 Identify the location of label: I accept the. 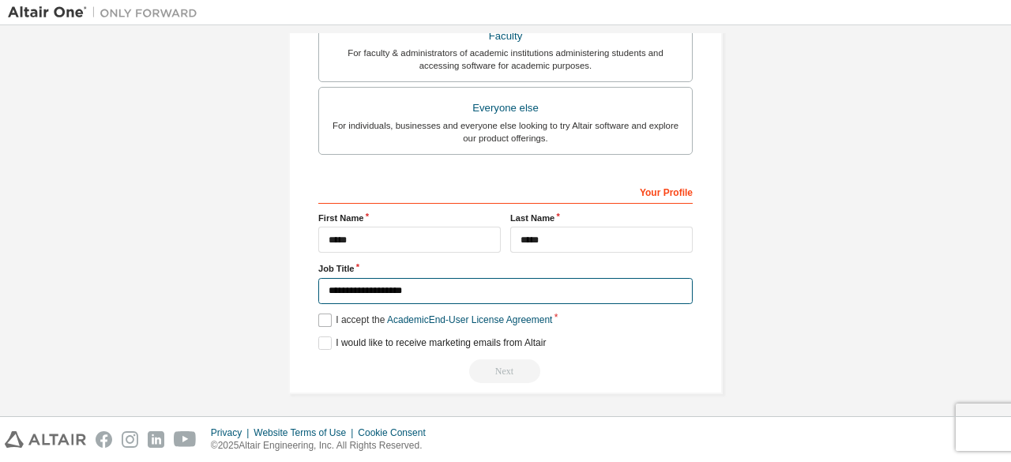
(435, 320).